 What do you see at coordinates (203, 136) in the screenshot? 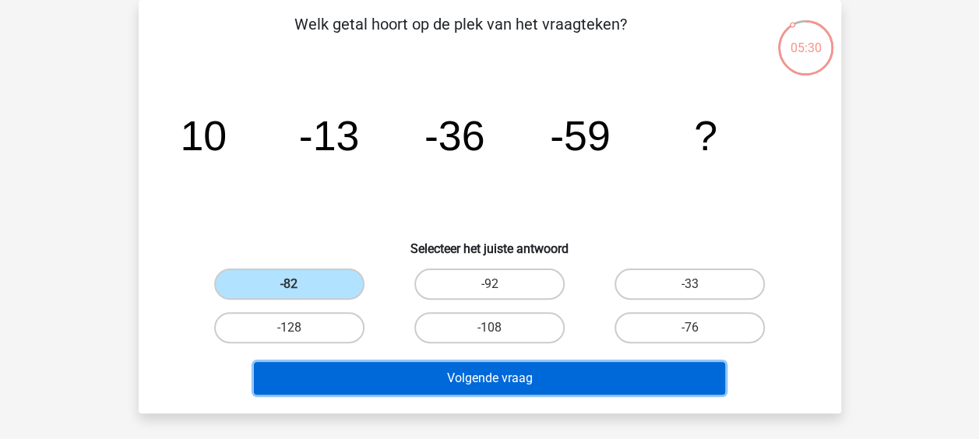
I see `tspan: 10` at bounding box center [203, 136].